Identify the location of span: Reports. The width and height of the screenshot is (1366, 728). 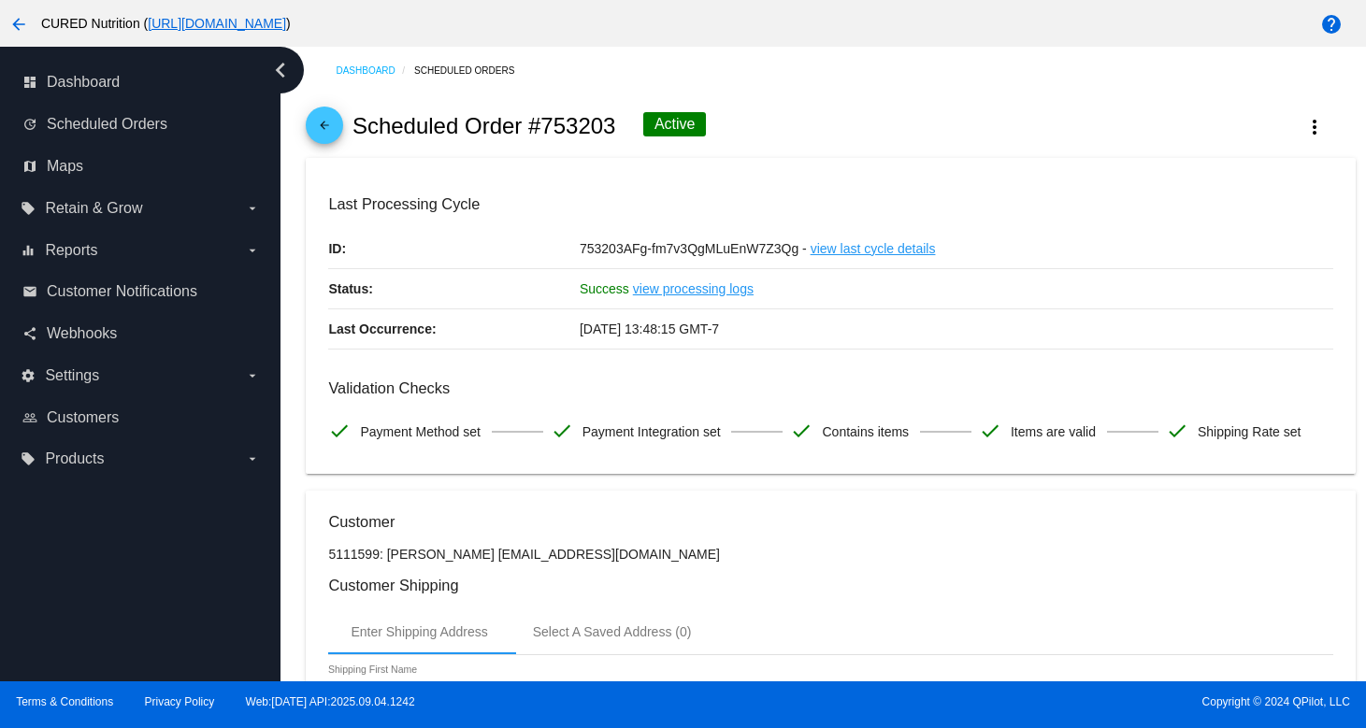
(71, 251).